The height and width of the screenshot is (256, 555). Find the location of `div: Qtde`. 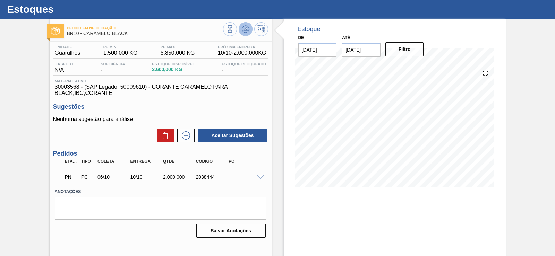

div: Qtde is located at coordinates (179, 162).